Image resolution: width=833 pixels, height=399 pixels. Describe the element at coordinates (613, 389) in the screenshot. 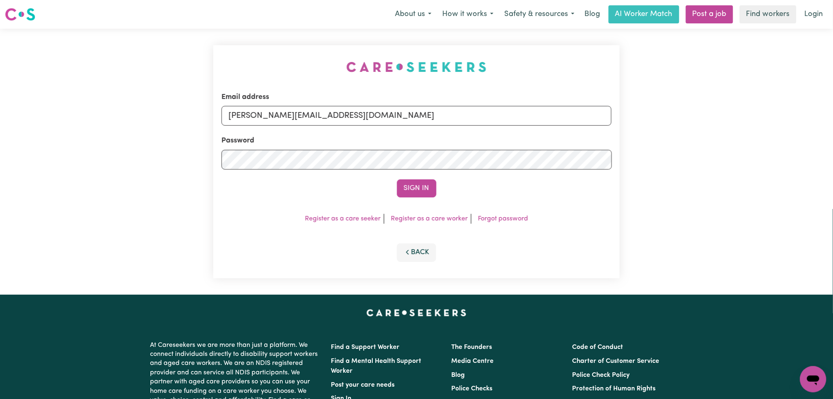

I see `a: Protection of Human Rights` at that location.